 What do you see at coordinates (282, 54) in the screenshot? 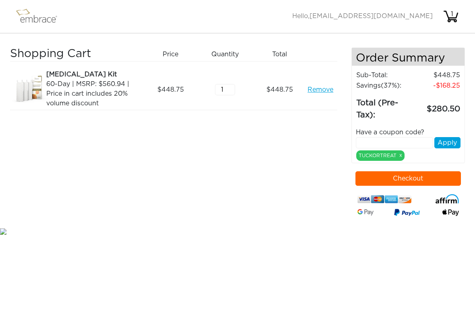
I see `div: Total` at bounding box center [282, 54].